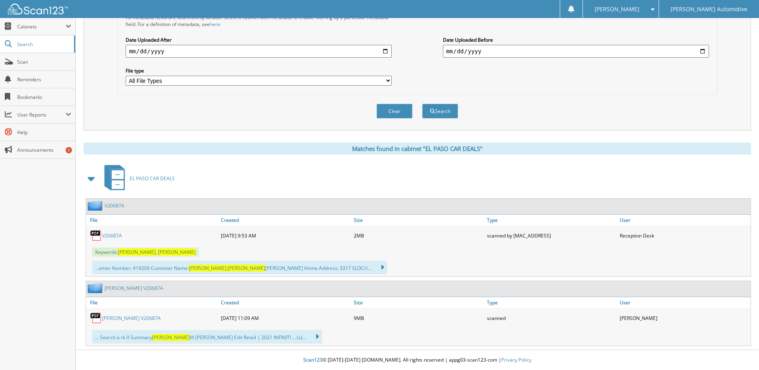 This screenshot has width=759, height=370. Describe the element at coordinates (259, 21) in the screenshot. I see `div: All metadata fields are searched by default. Select a cabinet with metadata to enable filtering b...` at that location.